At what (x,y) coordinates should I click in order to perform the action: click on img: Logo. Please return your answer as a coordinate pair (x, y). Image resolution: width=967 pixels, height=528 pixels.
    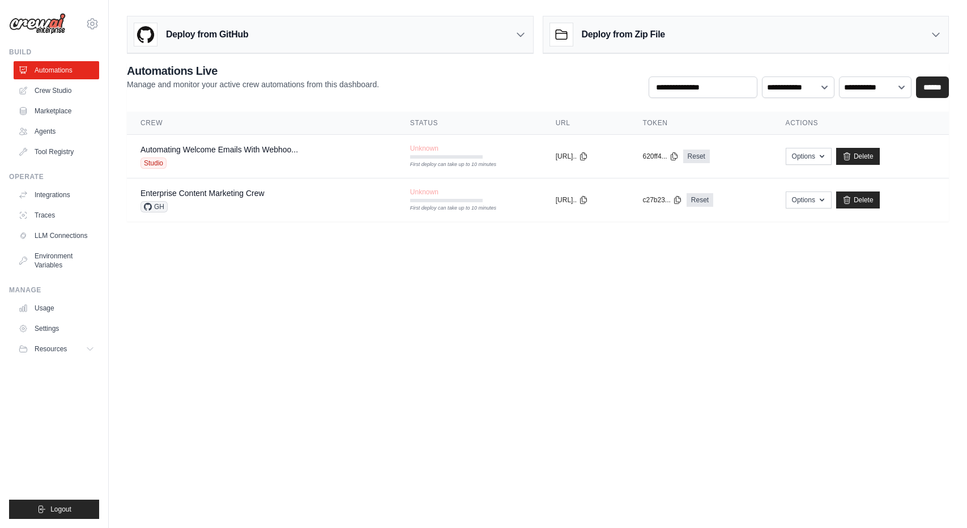
    Looking at the image, I should click on (37, 24).